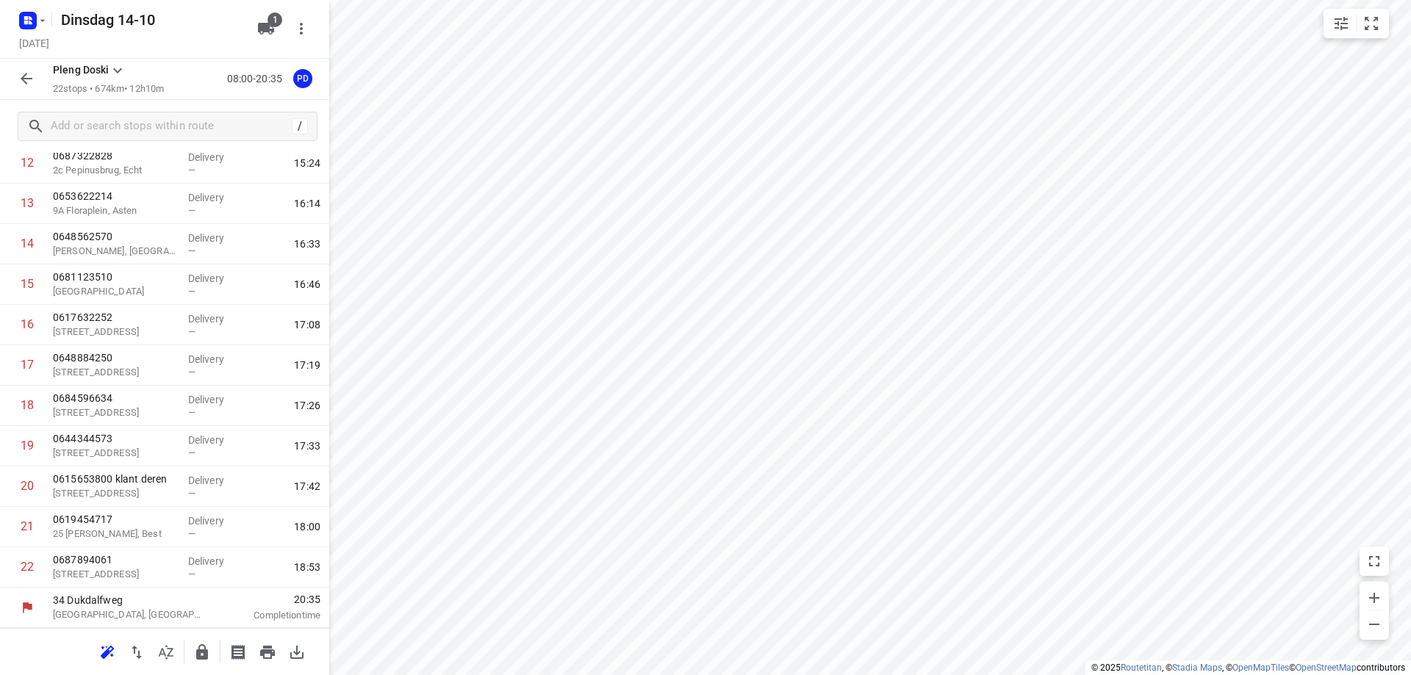 The image size is (1411, 675). I want to click on div: 17, so click(27, 364).